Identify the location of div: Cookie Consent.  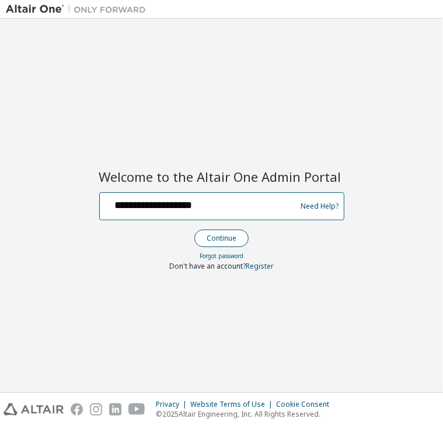
(306, 405).